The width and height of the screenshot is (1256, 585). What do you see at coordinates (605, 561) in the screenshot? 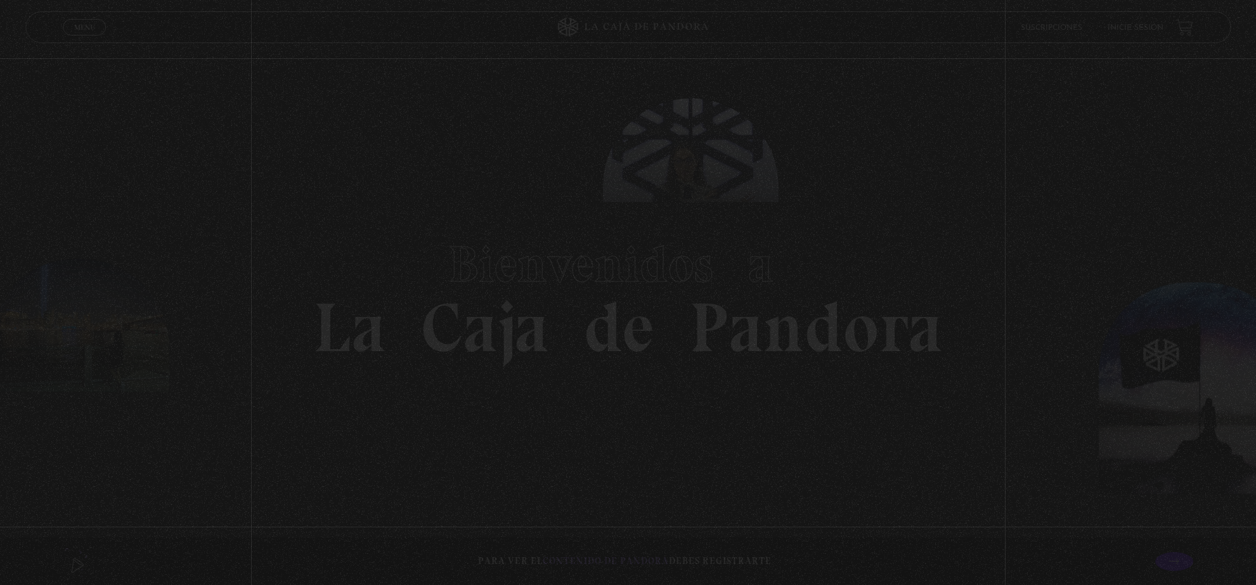
I see `span: contenido de Pandora` at bounding box center [605, 561].